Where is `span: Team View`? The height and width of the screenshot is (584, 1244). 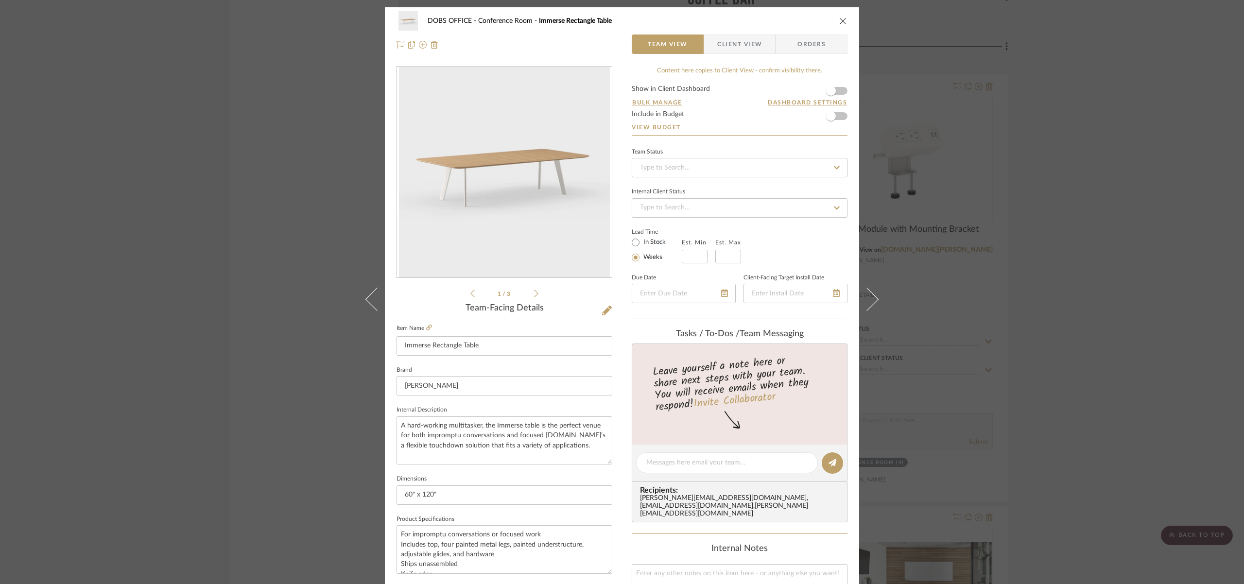
span: Team View is located at coordinates (668, 44).